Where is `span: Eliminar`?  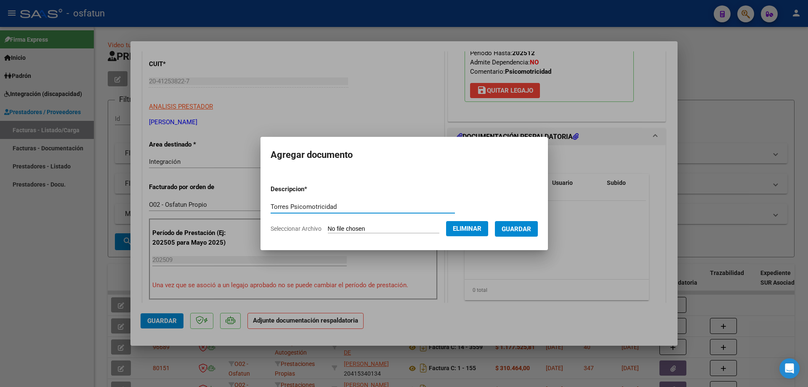
span: Eliminar is located at coordinates (467, 228).